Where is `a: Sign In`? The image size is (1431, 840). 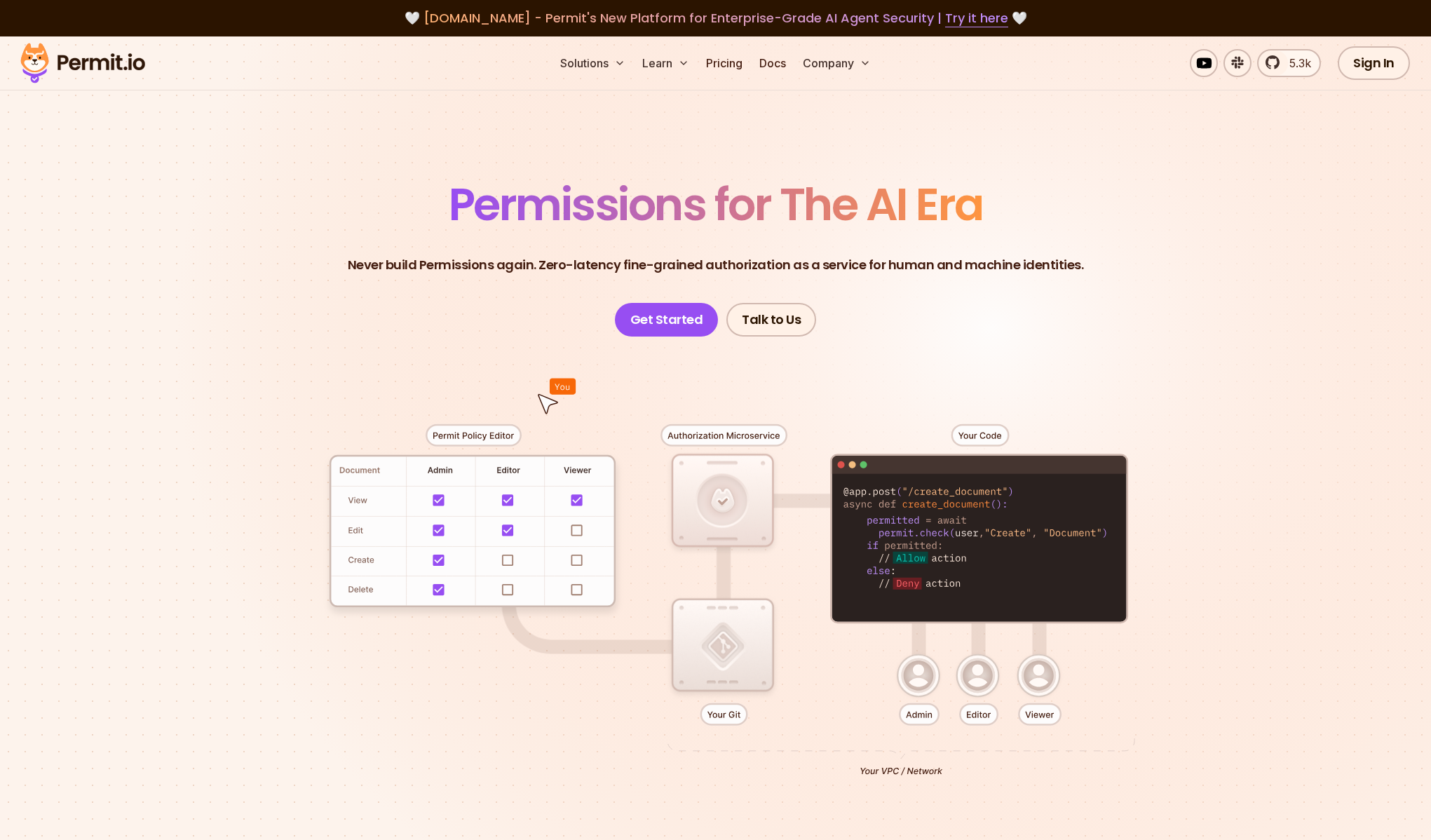 a: Sign In is located at coordinates (1374, 63).